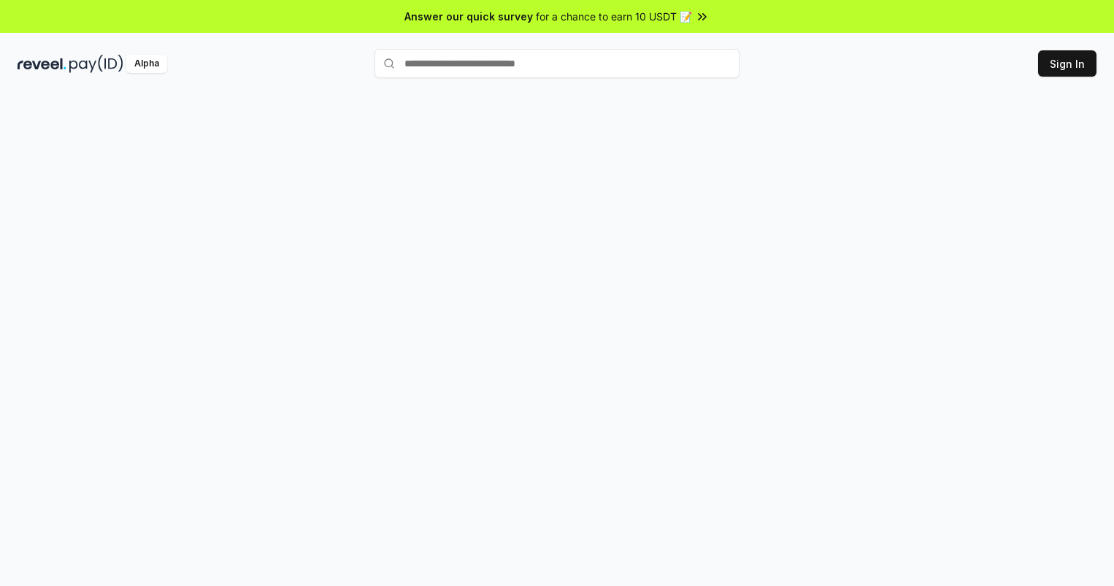  What do you see at coordinates (42, 64) in the screenshot?
I see `img: reveel_dark` at bounding box center [42, 64].